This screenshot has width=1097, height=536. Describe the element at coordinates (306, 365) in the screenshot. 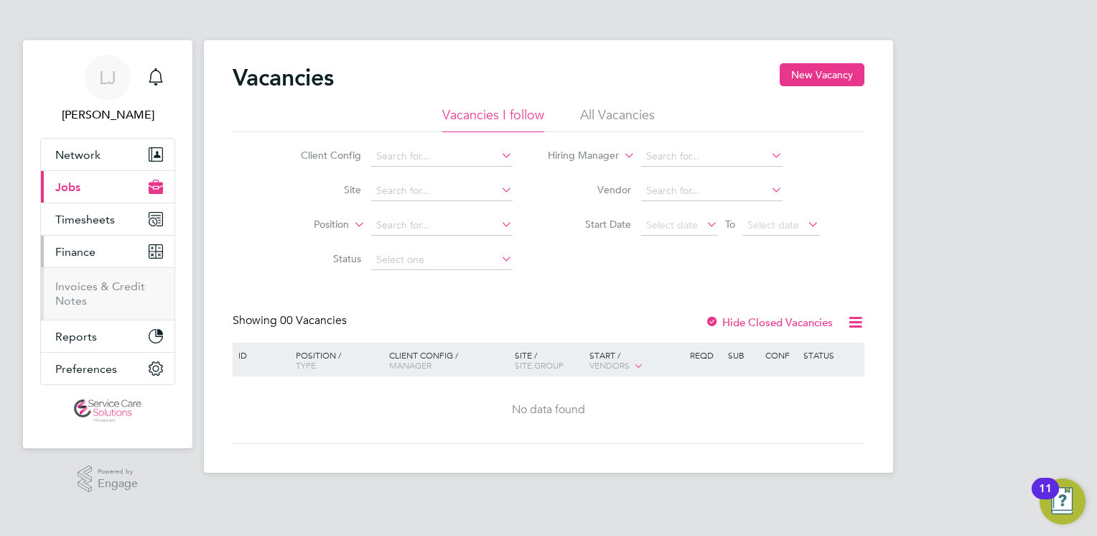

I see `span: Type` at that location.